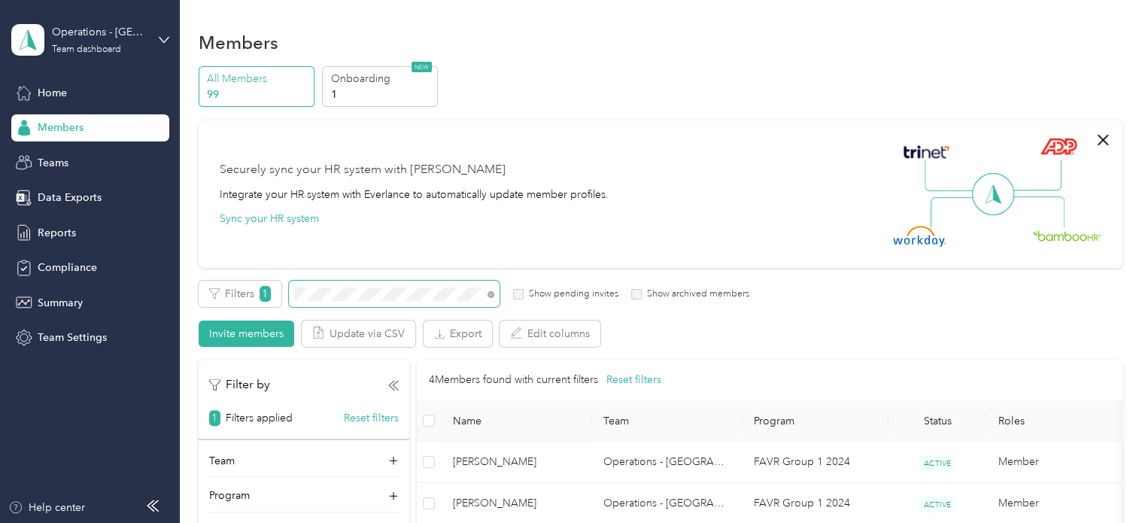 The image size is (1148, 523). What do you see at coordinates (229, 495) in the screenshot?
I see `p: Program` at bounding box center [229, 495].